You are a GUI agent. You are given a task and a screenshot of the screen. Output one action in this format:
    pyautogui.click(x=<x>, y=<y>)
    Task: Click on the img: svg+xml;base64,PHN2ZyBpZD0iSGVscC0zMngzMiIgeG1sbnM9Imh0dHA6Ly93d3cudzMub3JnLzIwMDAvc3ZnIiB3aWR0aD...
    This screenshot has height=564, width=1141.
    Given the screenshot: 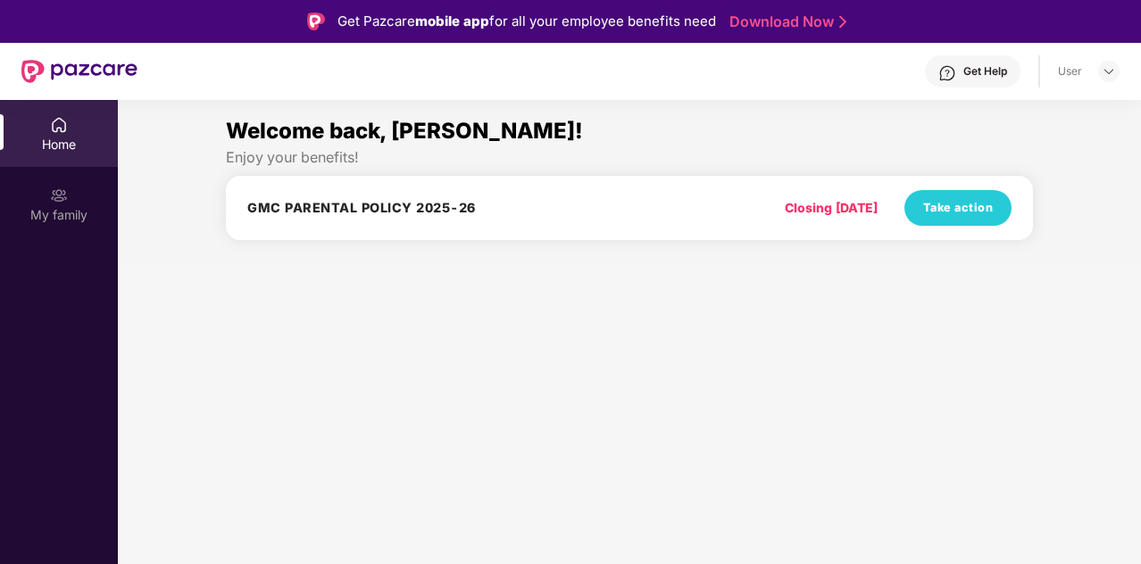 What is the action you would take?
    pyautogui.click(x=947, y=73)
    